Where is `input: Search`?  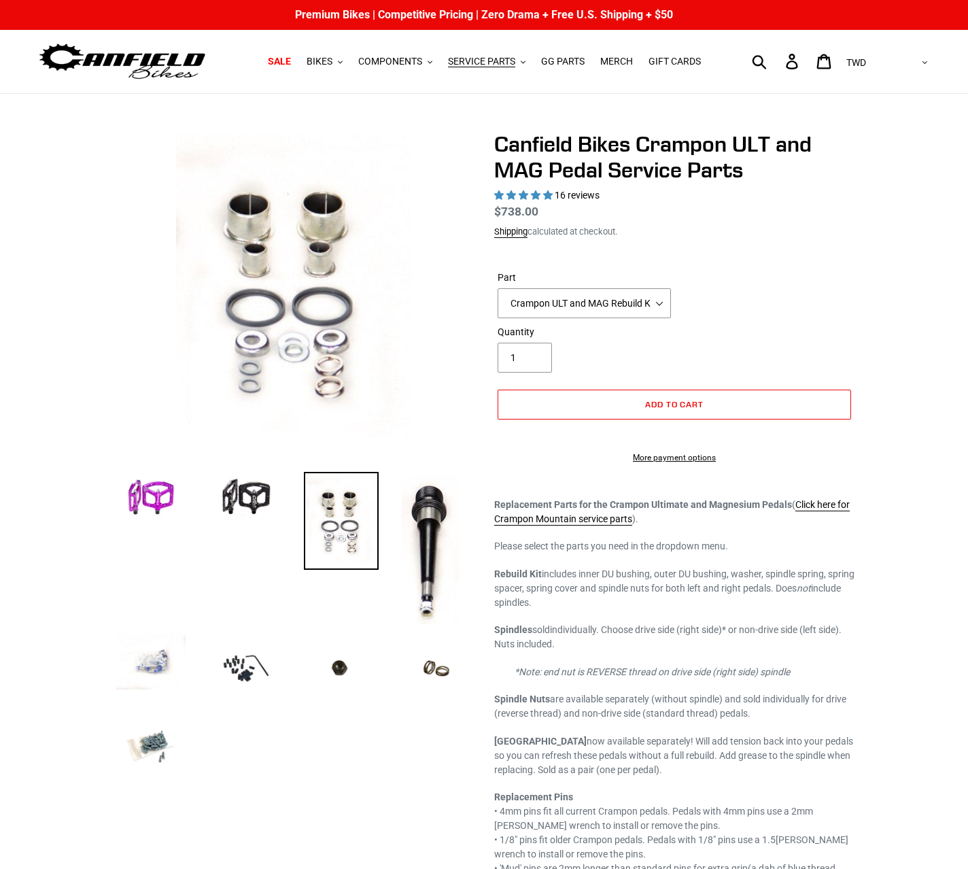 input: Search is located at coordinates (776, 61).